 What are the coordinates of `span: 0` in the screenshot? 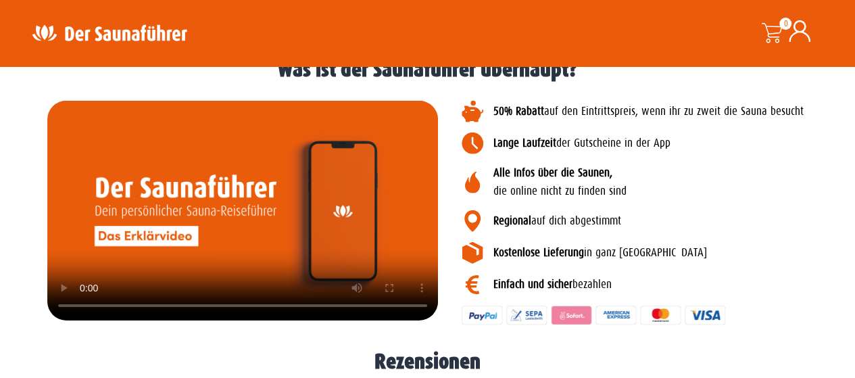 It's located at (785, 24).